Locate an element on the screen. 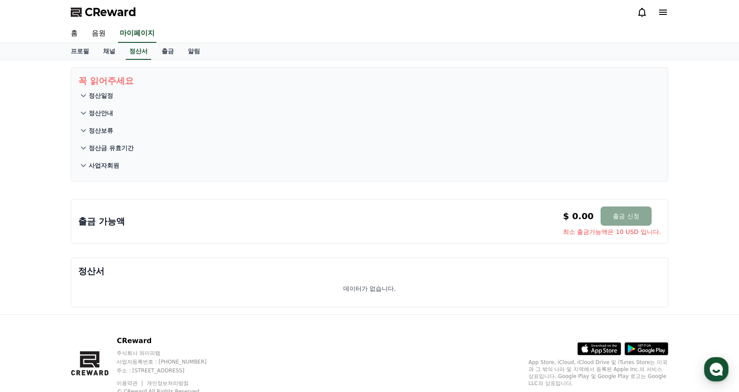 The width and height of the screenshot is (739, 392). button: 정산보류 is located at coordinates (370, 131).